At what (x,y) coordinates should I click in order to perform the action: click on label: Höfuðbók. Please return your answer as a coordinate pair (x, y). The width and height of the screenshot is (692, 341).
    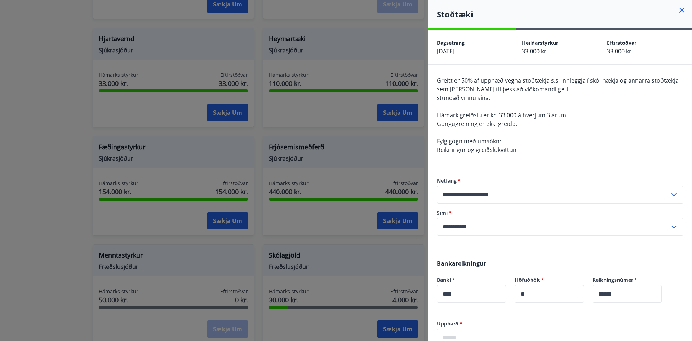
    Looking at the image, I should click on (549, 280).